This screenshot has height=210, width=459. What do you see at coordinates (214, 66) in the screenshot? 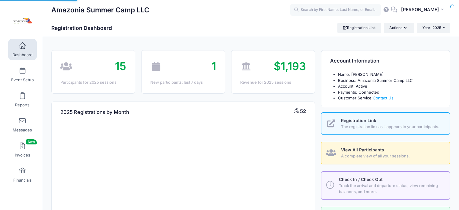
I see `span: 1` at bounding box center [214, 66].